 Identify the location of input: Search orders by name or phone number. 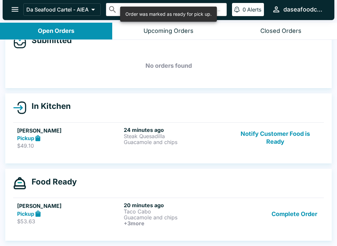
(172, 10).